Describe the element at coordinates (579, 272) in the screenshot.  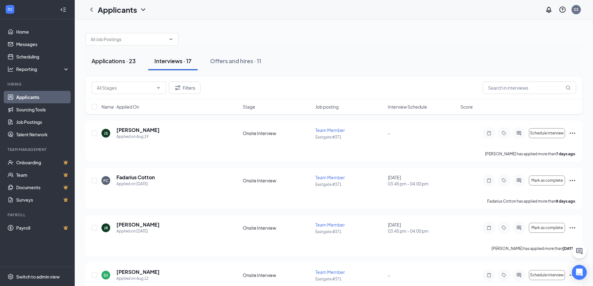
I see `div: Open Intercom Messenger` at that location.